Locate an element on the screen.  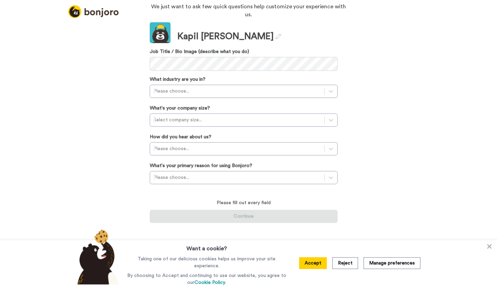
label: Job Title / Bio Image (describe what you do) is located at coordinates (244, 52).